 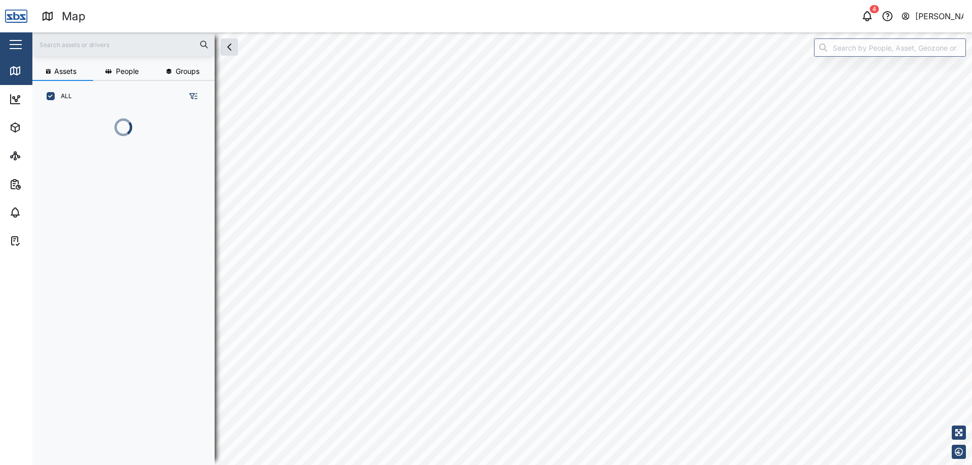 What do you see at coordinates (42, 213) in the screenshot?
I see `div: Alarms` at bounding box center [42, 213].